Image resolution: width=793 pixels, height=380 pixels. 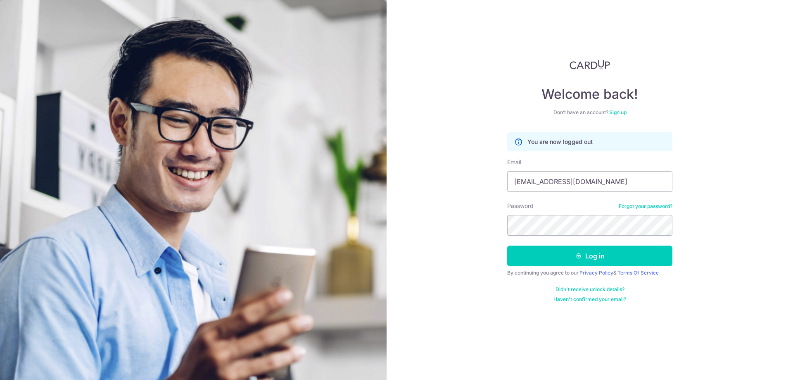 I want to click on p: You are now logged out, so click(x=560, y=142).